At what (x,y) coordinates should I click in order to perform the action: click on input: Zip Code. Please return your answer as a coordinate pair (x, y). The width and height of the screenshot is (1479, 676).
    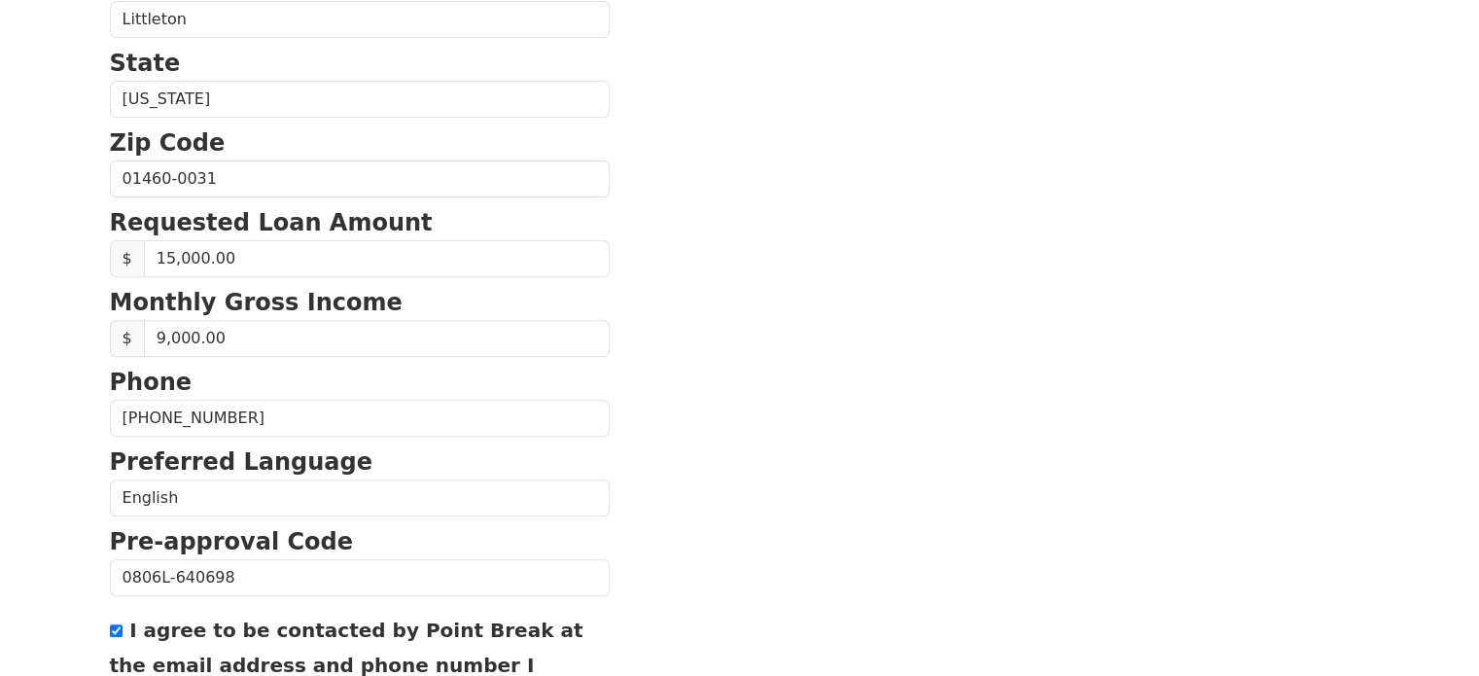
    Looking at the image, I should click on (360, 179).